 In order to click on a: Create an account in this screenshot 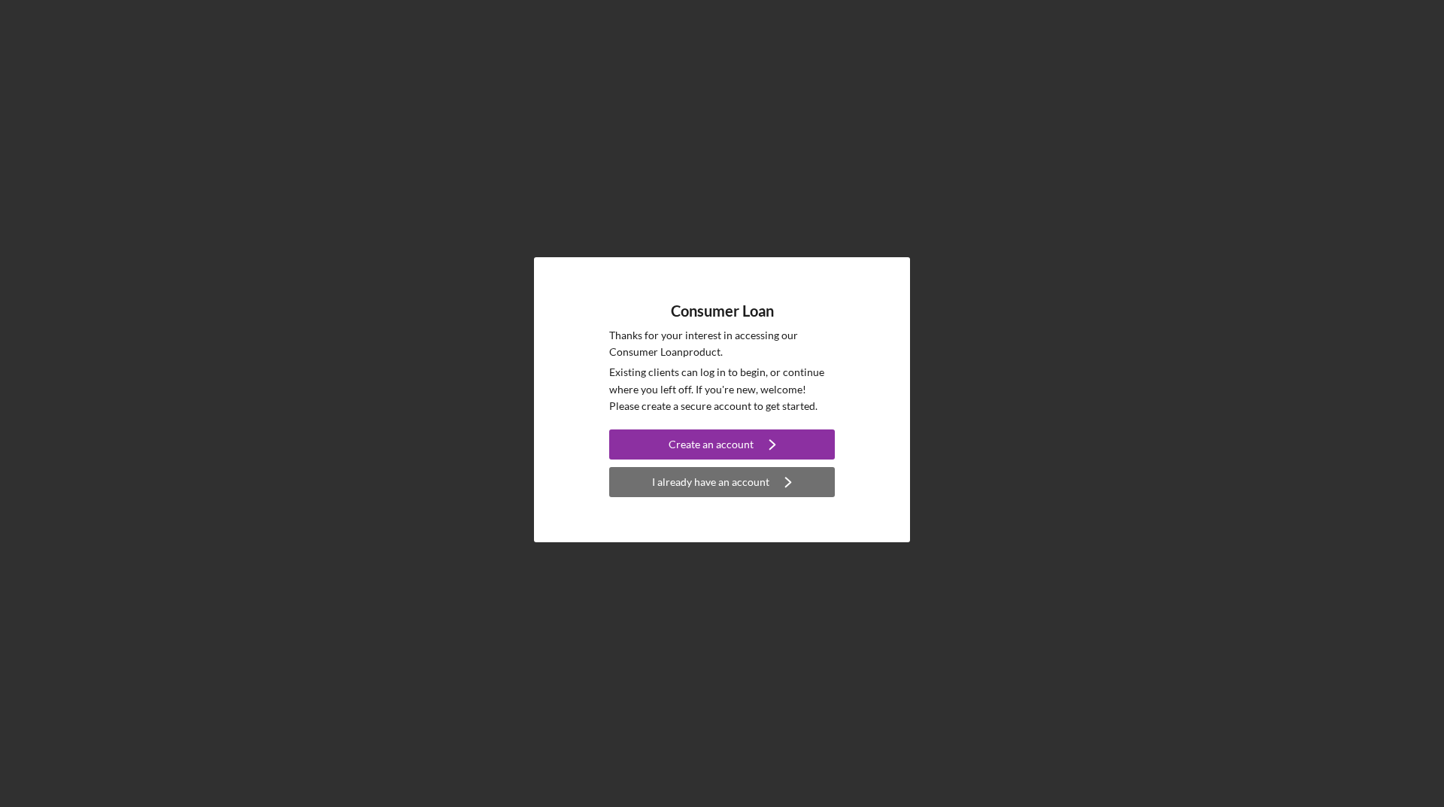, I will do `click(722, 446)`.